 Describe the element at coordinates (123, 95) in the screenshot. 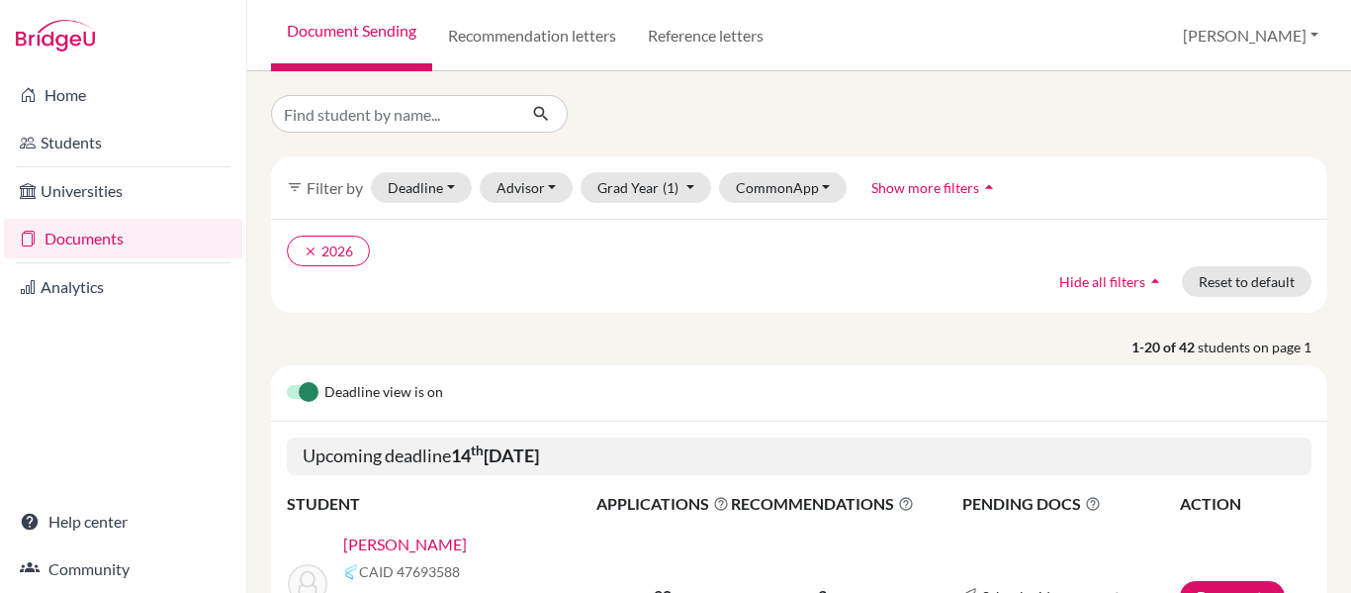

I see `a: Home` at that location.